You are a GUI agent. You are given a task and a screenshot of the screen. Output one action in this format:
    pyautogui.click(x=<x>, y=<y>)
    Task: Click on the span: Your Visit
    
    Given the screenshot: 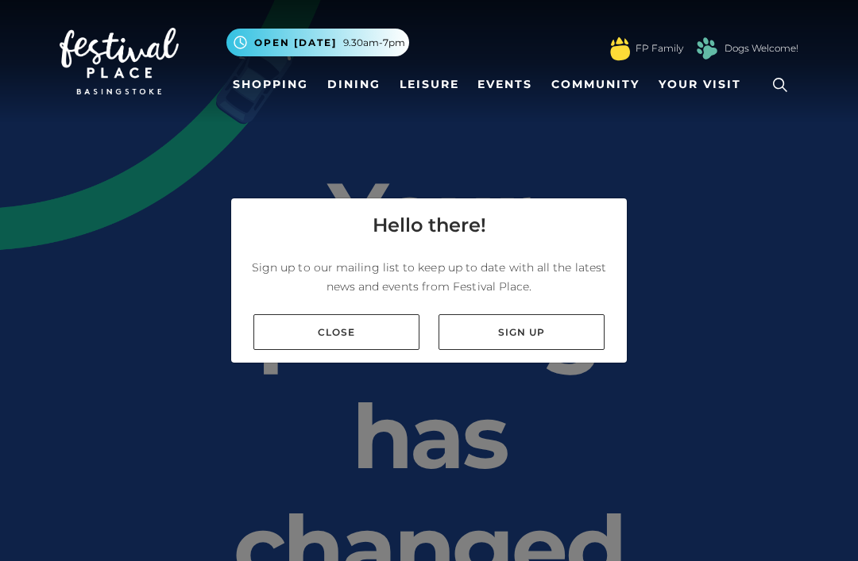 What is the action you would take?
    pyautogui.click(x=700, y=84)
    